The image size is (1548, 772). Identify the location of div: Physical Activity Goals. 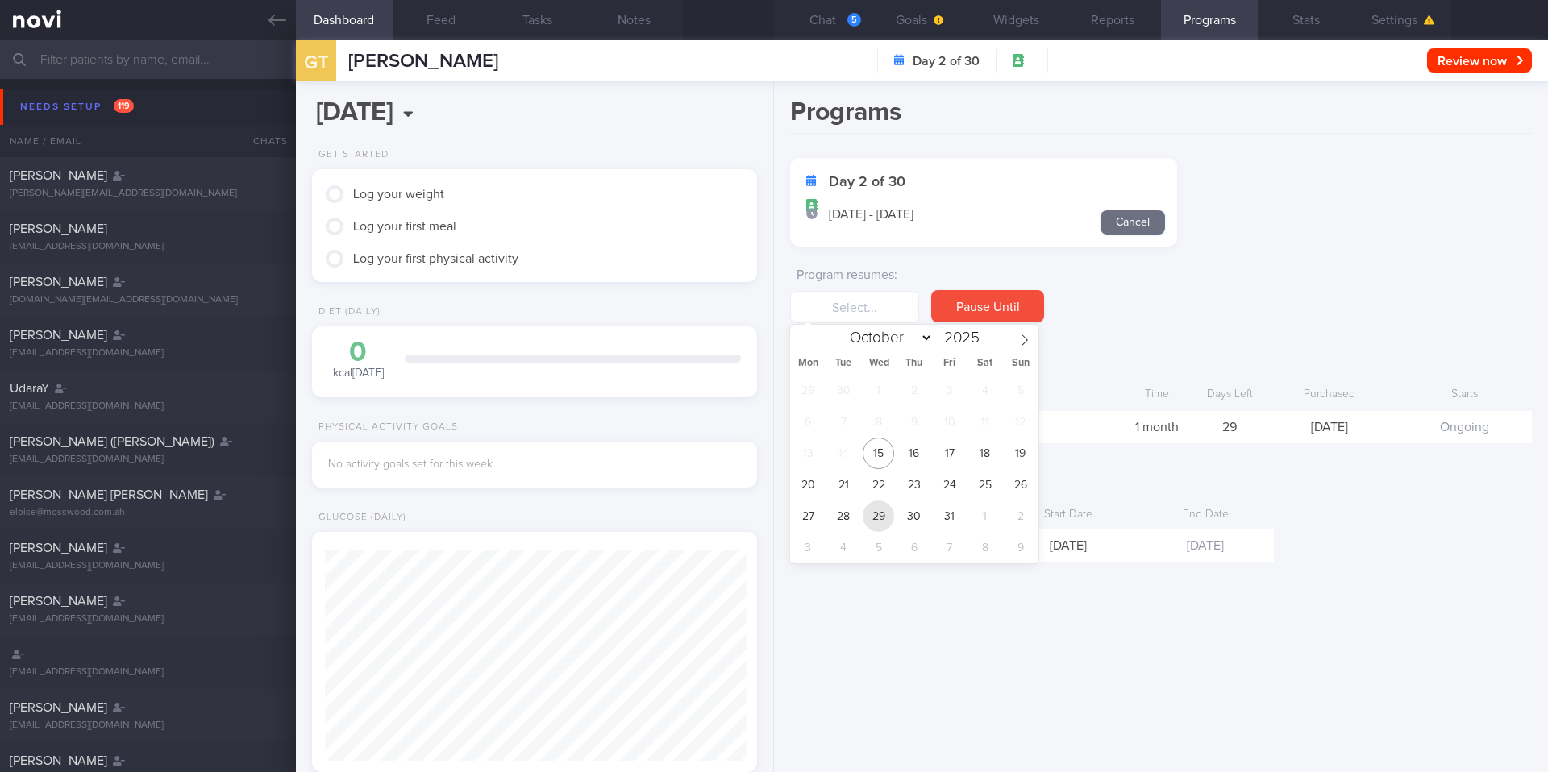
(385, 427).